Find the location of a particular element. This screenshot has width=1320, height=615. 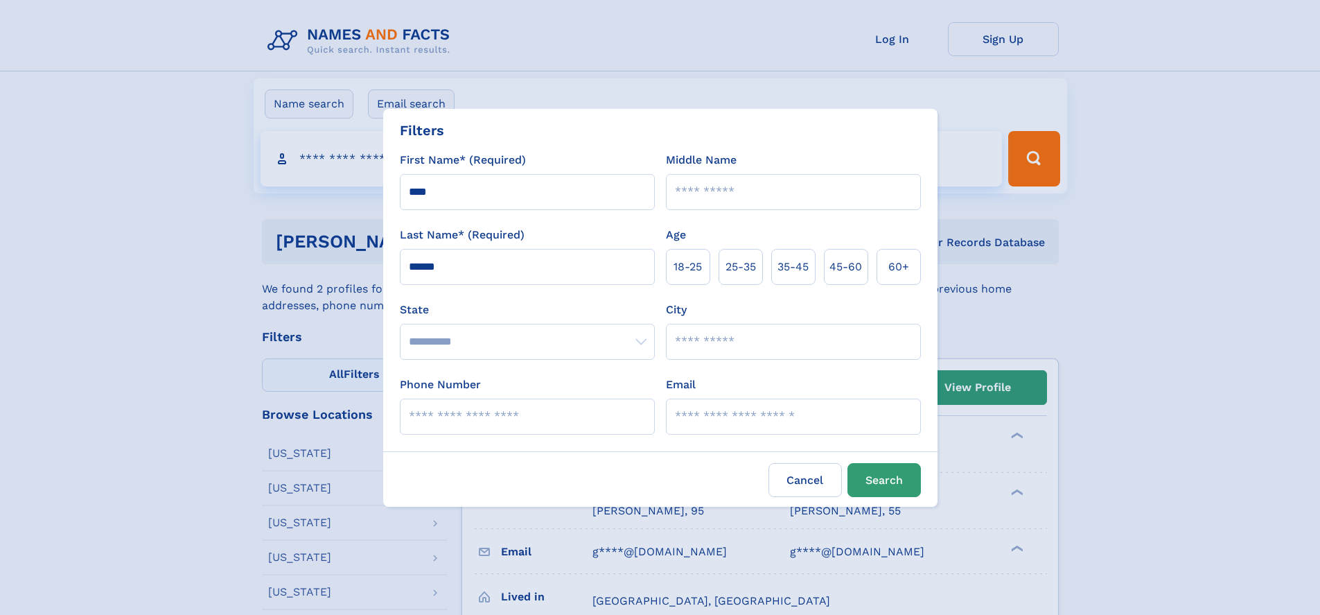

label: First Name* (Required) is located at coordinates (463, 160).